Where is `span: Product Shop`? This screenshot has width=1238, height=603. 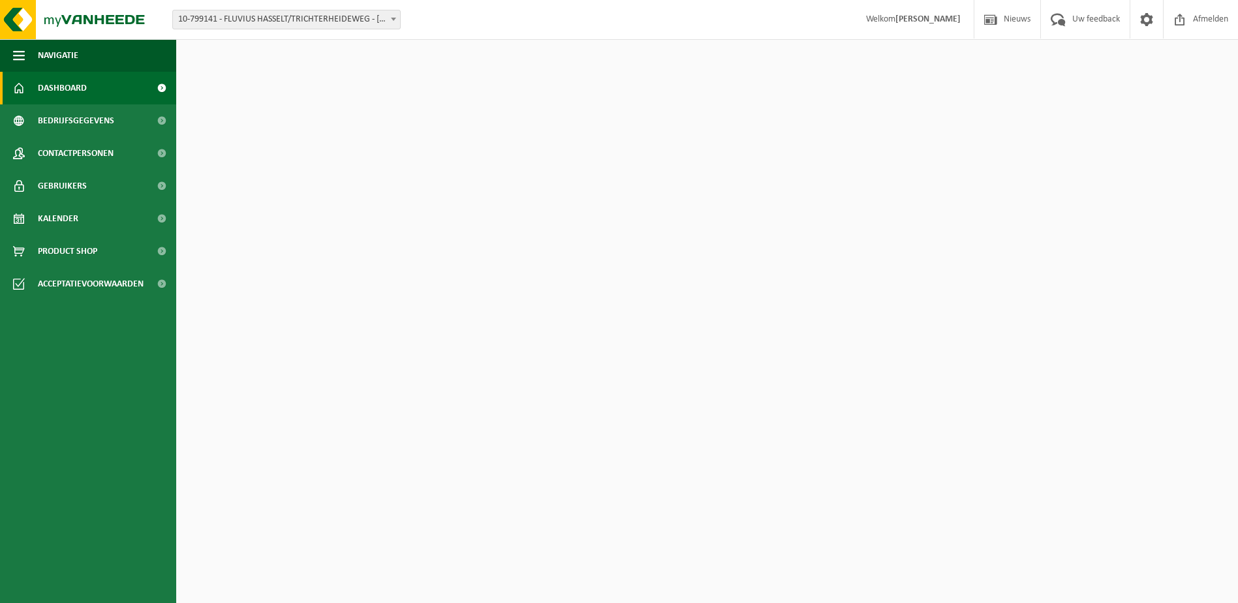 span: Product Shop is located at coordinates (67, 251).